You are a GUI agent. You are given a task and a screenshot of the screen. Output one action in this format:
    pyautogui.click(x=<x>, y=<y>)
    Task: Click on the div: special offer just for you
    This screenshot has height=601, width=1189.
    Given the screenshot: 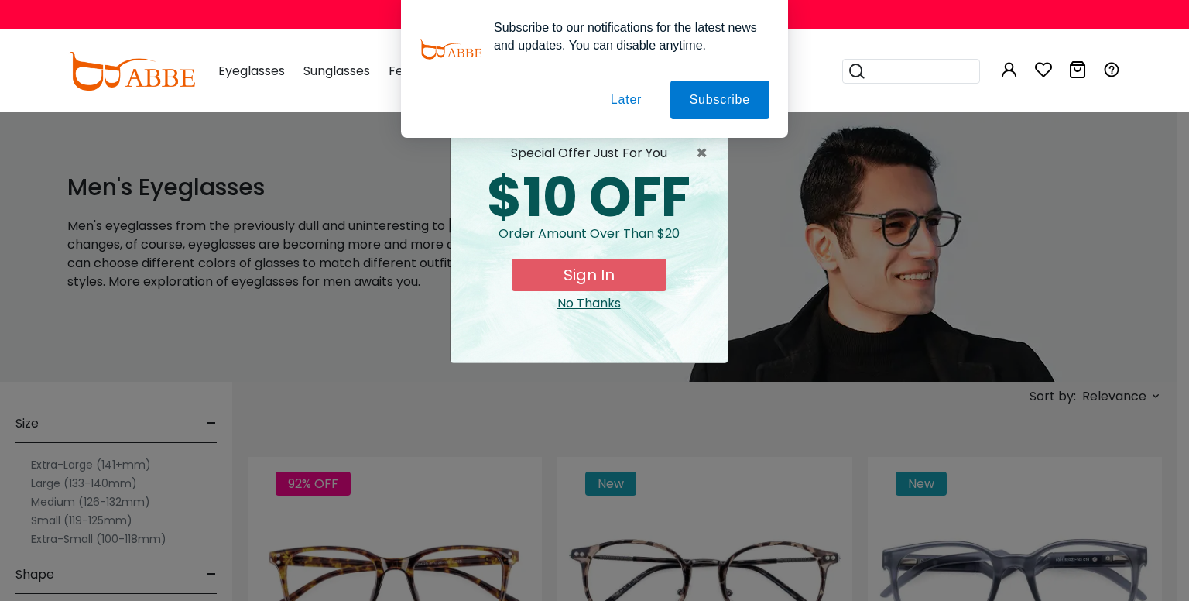 What is the action you would take?
    pyautogui.click(x=589, y=153)
    